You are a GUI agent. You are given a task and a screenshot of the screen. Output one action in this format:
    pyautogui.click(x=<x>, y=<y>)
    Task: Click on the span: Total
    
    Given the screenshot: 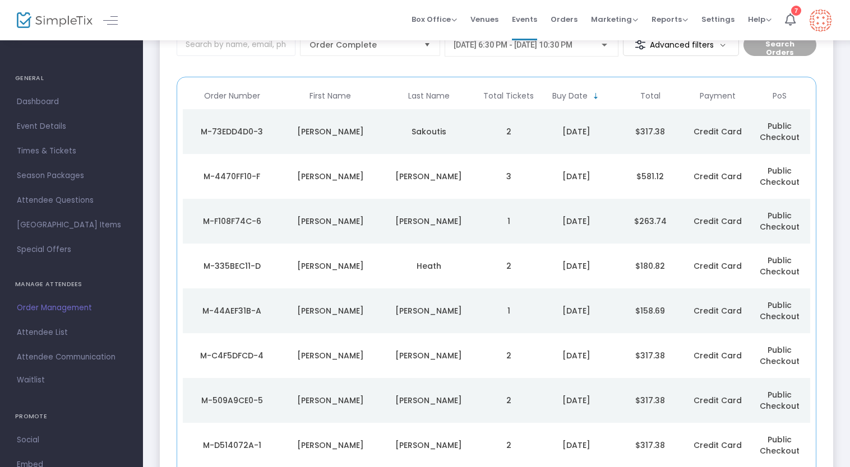 What is the action you would take?
    pyautogui.click(x=650, y=96)
    